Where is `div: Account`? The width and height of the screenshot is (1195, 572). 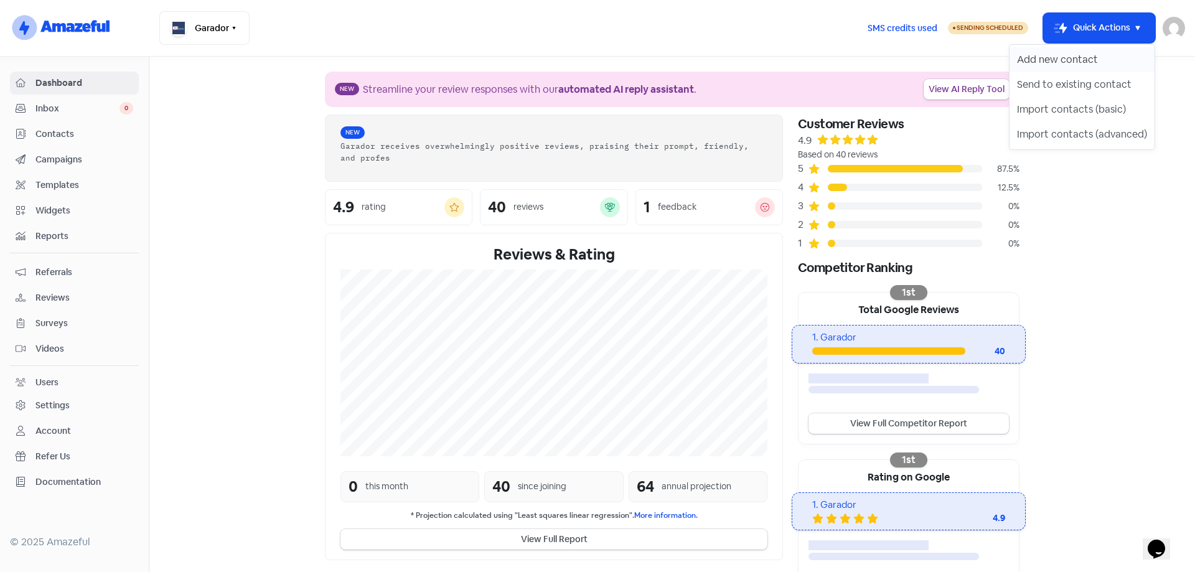
div: Account is located at coordinates (53, 431).